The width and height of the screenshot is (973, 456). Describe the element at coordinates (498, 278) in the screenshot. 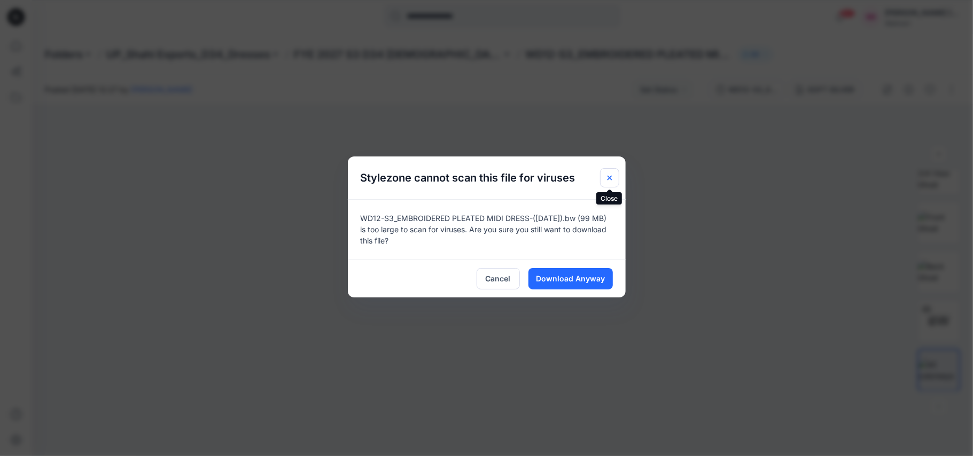

I see `span: Cancel` at that location.